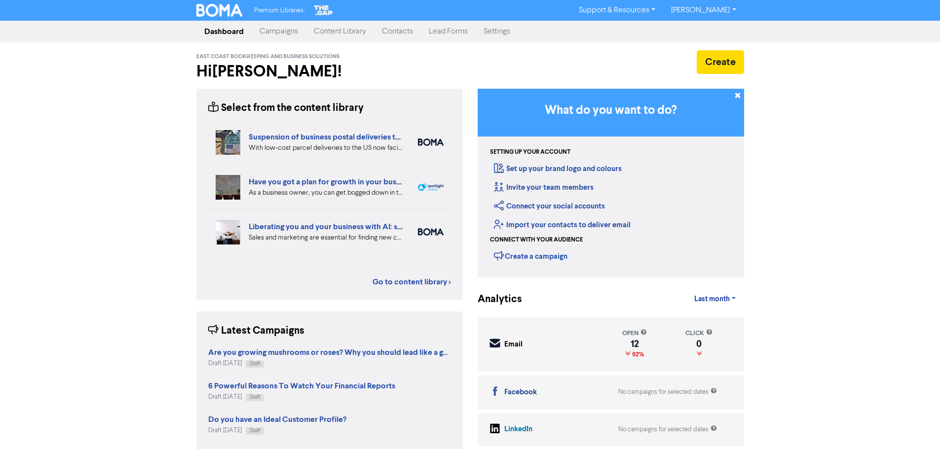 This screenshot has height=449, width=940. What do you see at coordinates (544, 187) in the screenshot?
I see `a: Invite your team members` at bounding box center [544, 187].